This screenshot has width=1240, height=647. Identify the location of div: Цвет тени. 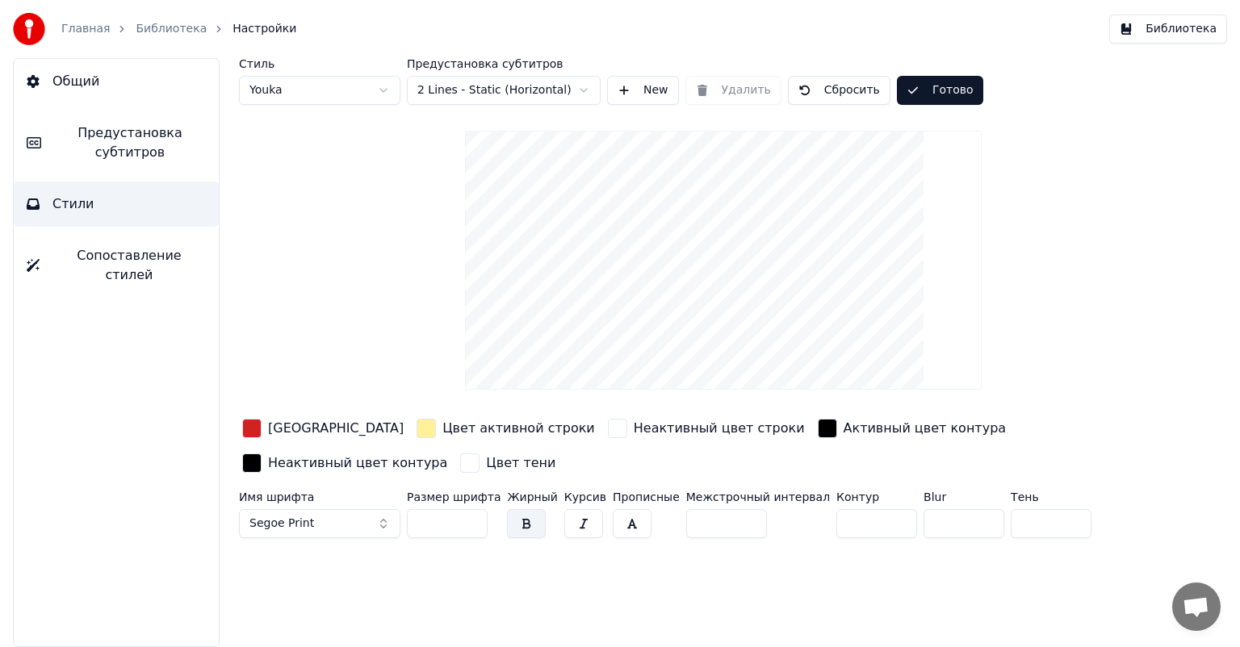
(521, 463).